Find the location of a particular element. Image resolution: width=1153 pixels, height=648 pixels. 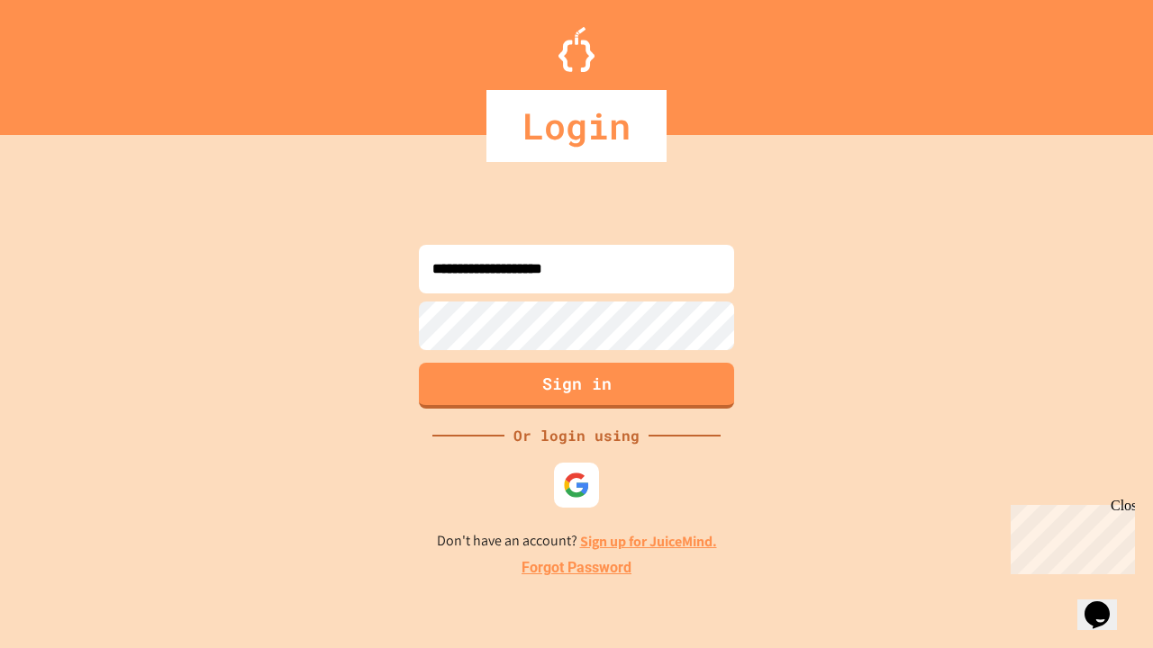

img: google-icon.svg is located at coordinates (576, 485).